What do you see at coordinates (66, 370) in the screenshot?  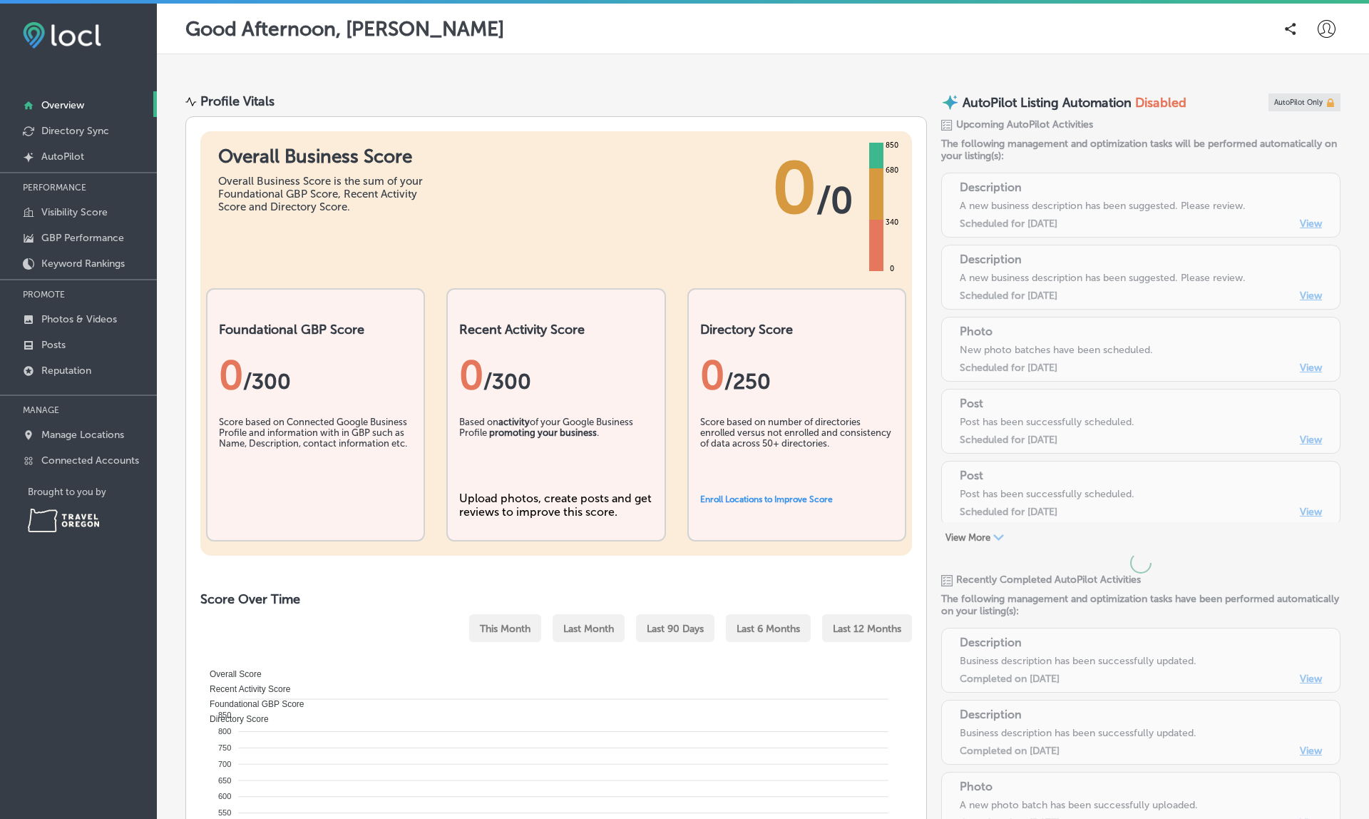 I see `p: Reputation` at bounding box center [66, 370].